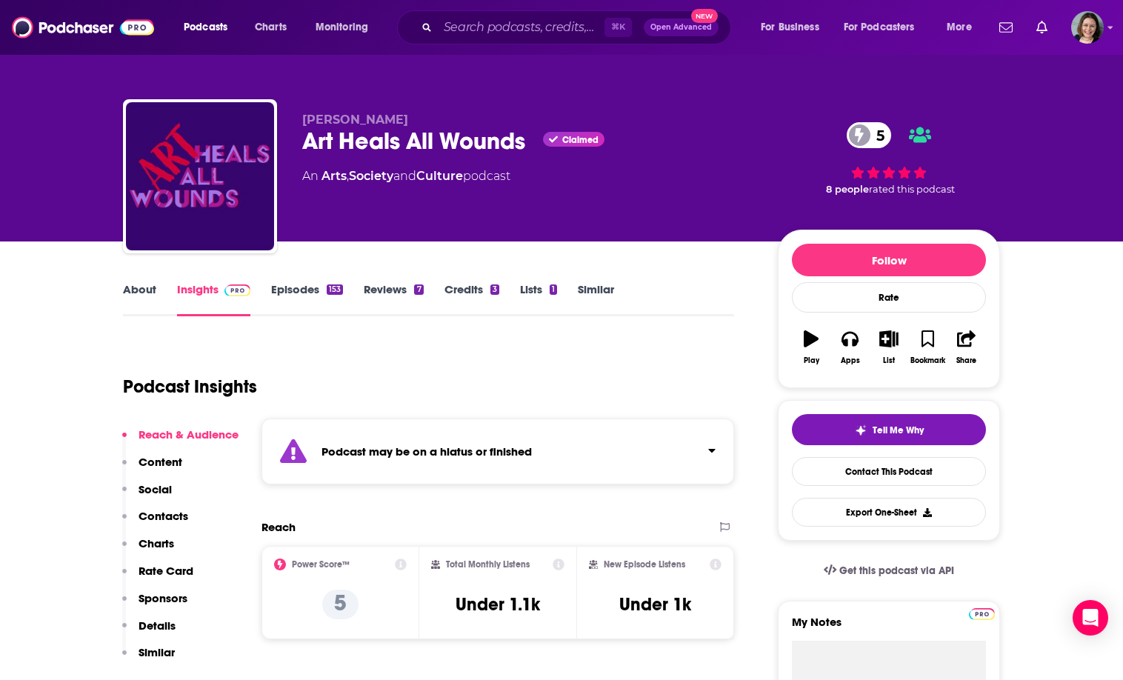 The height and width of the screenshot is (680, 1123). I want to click on div: 1, so click(553, 290).